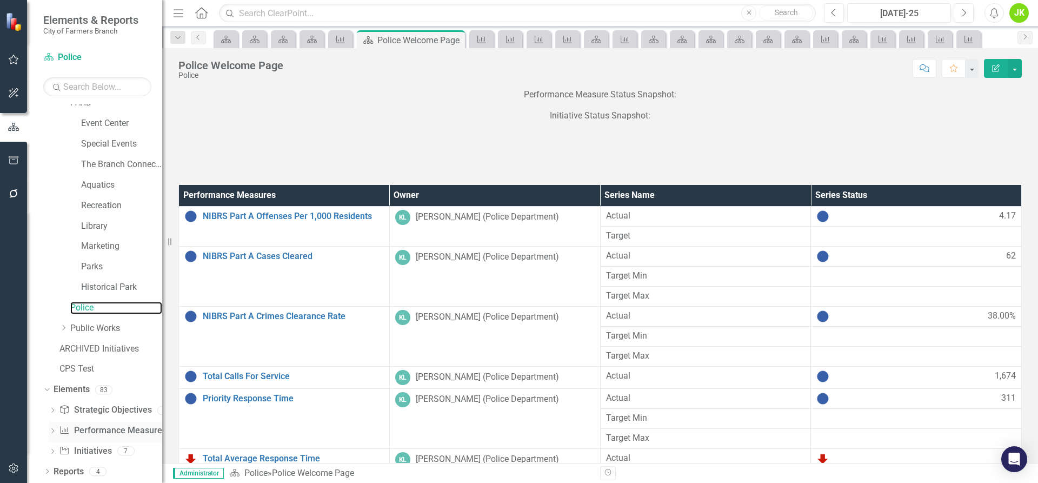  What do you see at coordinates (122, 205) in the screenshot?
I see `a: Recreation` at bounding box center [122, 205].